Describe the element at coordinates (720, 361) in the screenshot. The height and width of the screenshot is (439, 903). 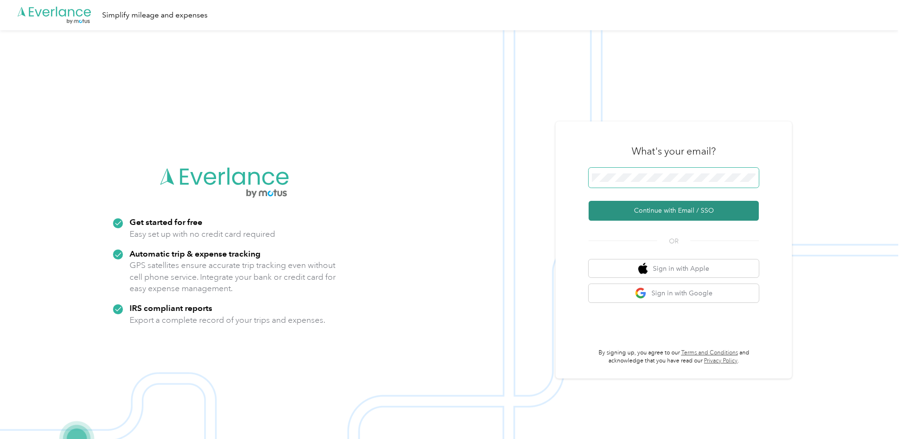
I see `a: Privacy Policy` at that location.